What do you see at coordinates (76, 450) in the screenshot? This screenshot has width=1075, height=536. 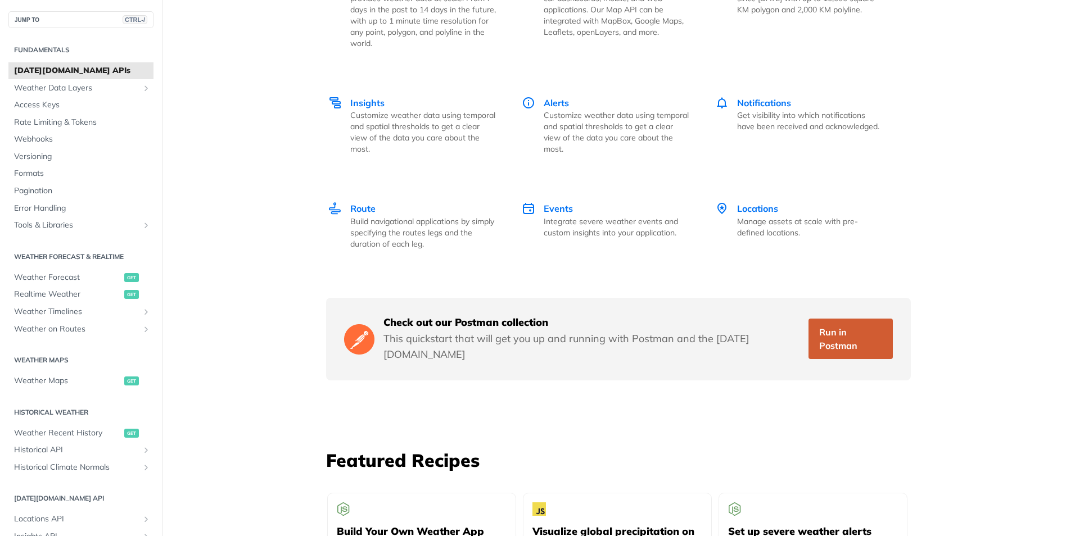 I see `span: Historical API` at bounding box center [76, 450].